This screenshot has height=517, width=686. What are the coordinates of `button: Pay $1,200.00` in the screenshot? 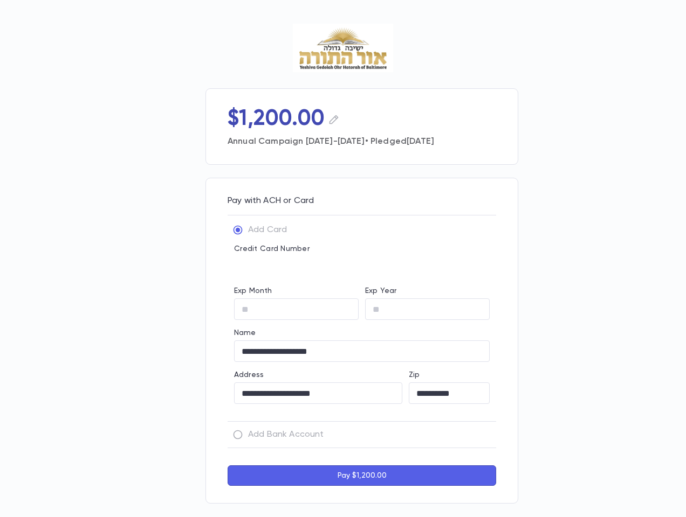 It's located at (362, 476).